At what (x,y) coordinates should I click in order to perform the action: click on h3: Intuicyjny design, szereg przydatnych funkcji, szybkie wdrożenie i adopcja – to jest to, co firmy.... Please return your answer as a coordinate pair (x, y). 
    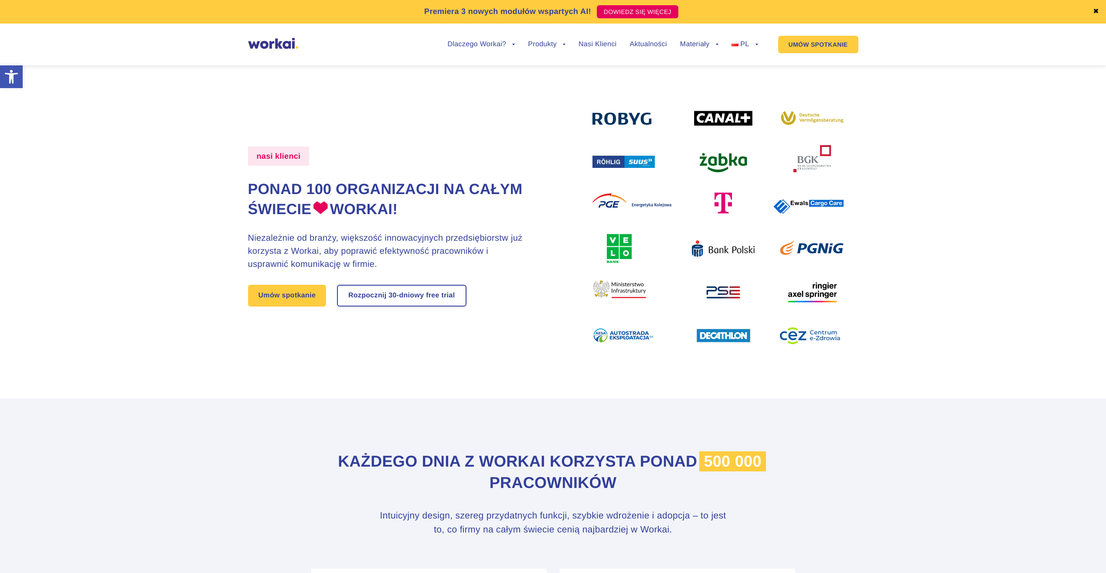
    Looking at the image, I should click on (553, 522).